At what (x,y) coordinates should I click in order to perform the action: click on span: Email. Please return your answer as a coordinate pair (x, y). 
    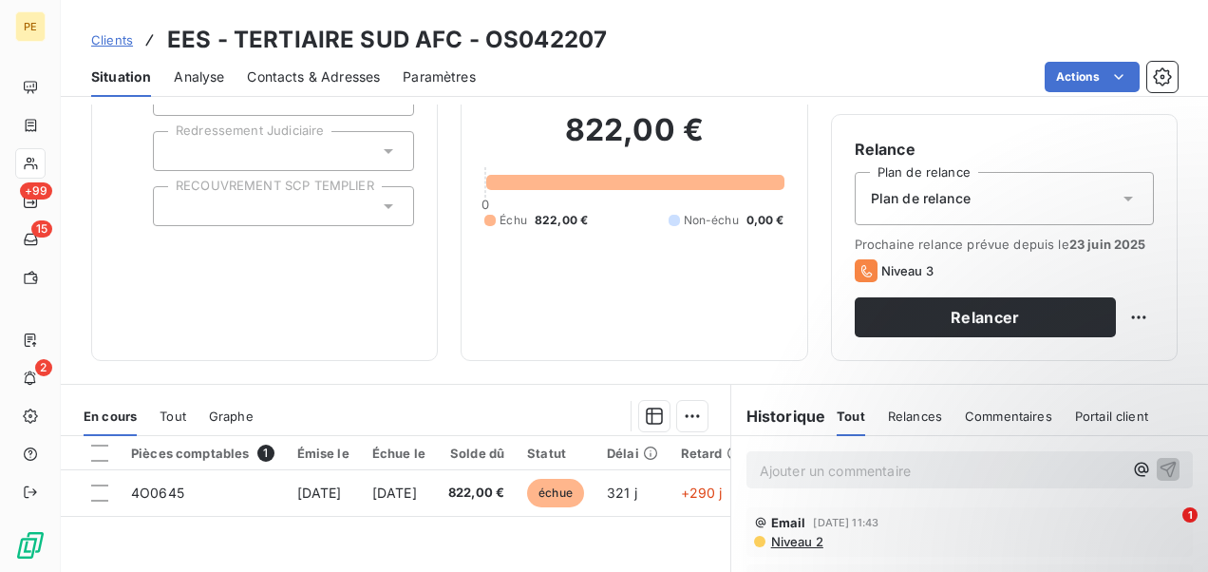
    Looking at the image, I should click on (788, 522).